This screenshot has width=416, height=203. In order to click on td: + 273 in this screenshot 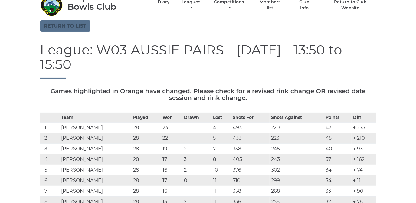, I will do `click(364, 127)`.